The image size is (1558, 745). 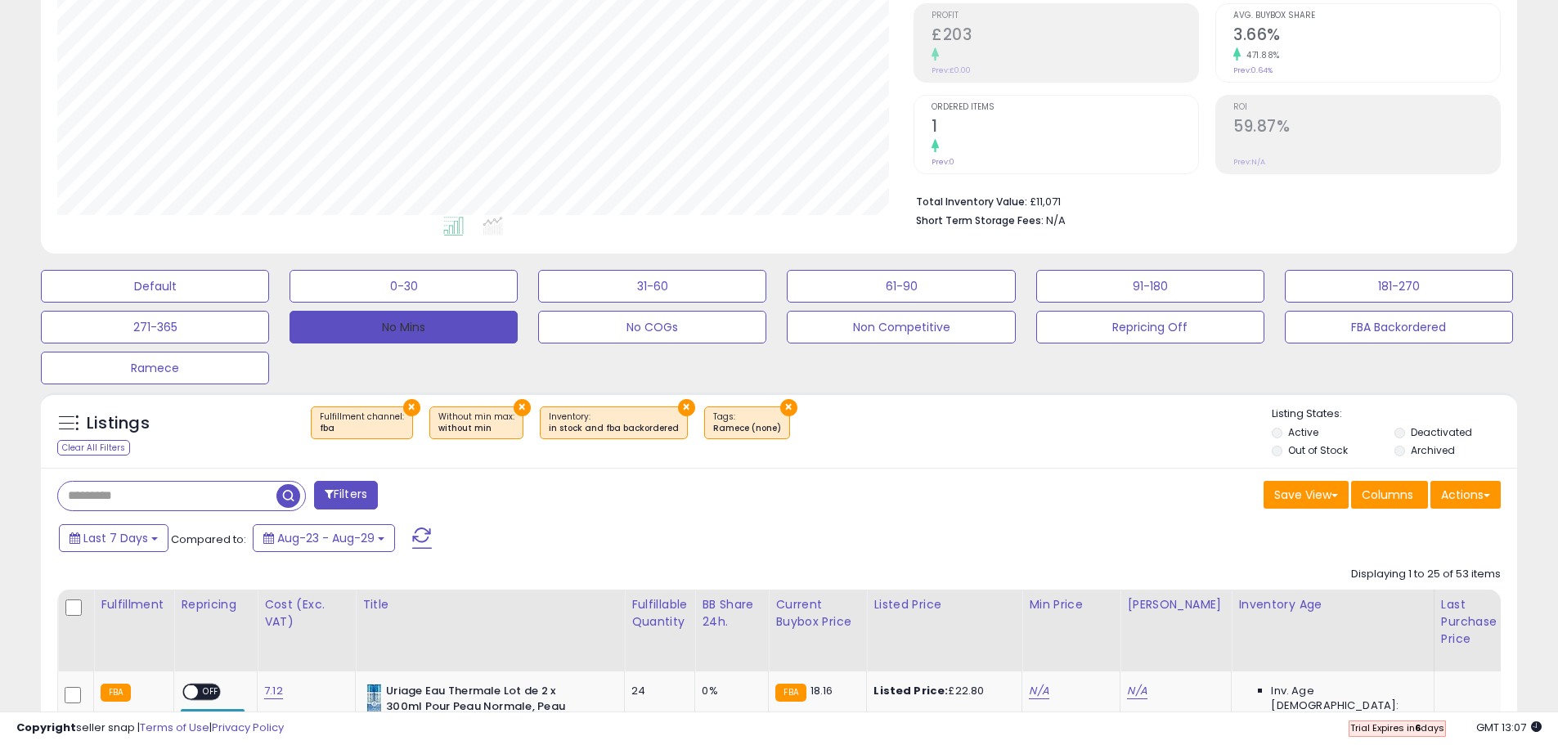 I want to click on span: Columns, so click(x=1387, y=495).